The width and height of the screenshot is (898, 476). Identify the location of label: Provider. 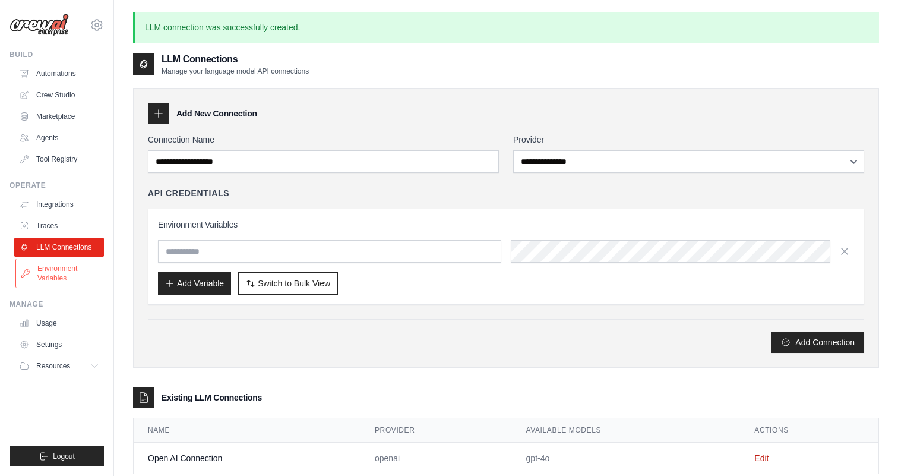
(688, 140).